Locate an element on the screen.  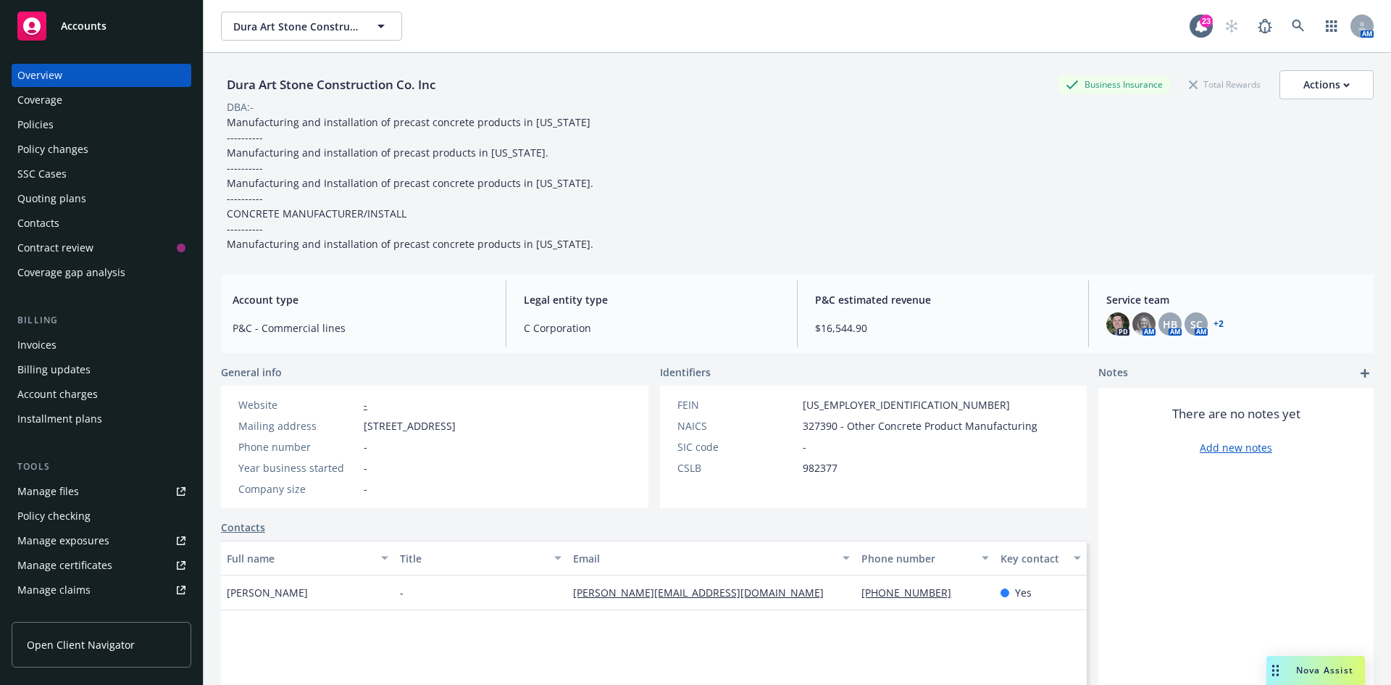
a: Policy checking is located at coordinates (101, 516).